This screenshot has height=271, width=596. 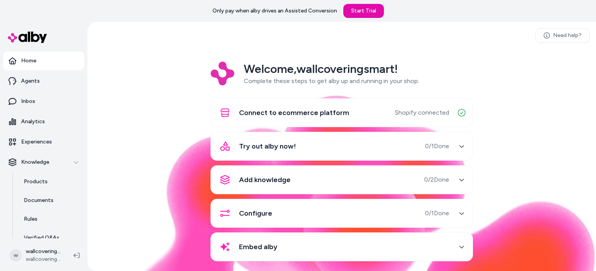 What do you see at coordinates (36, 182) in the screenshot?
I see `p: Products` at bounding box center [36, 182].